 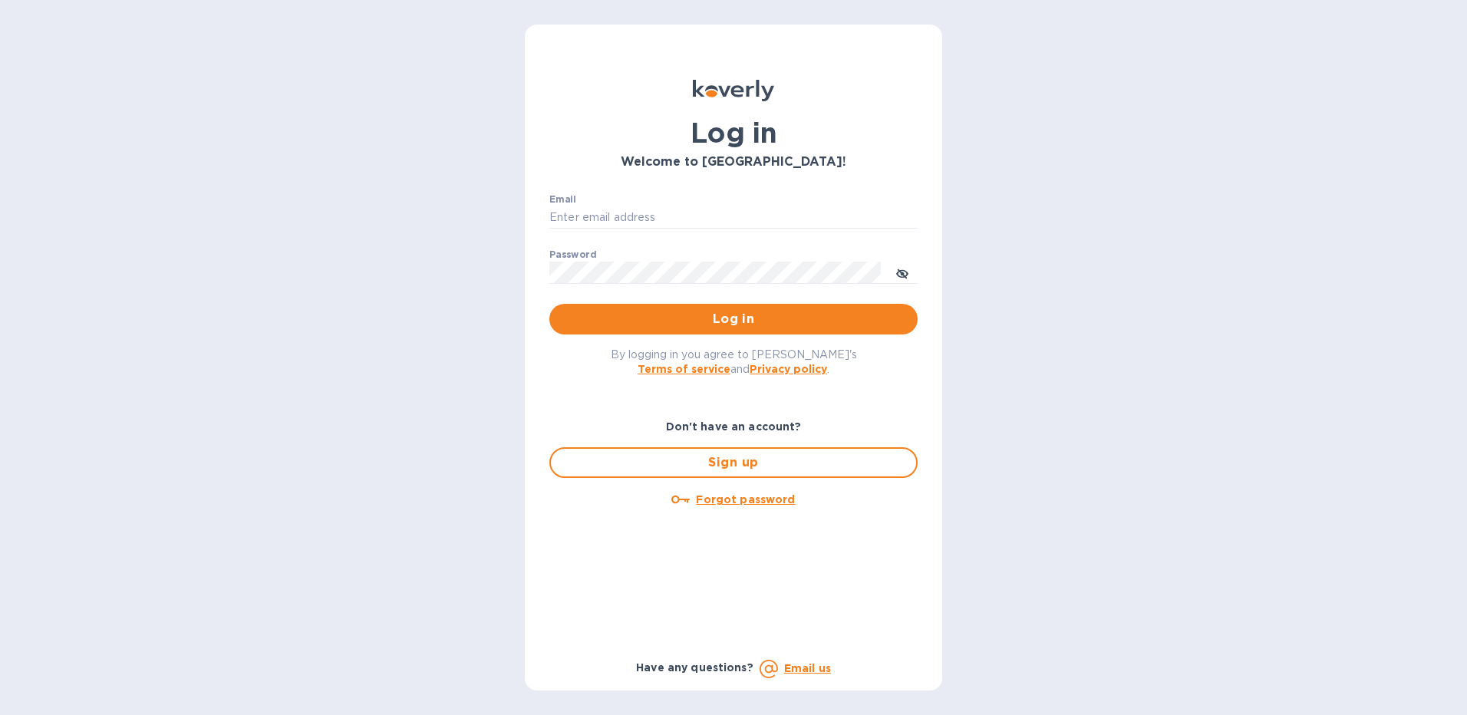 I want to click on h1: Log in, so click(x=734, y=133).